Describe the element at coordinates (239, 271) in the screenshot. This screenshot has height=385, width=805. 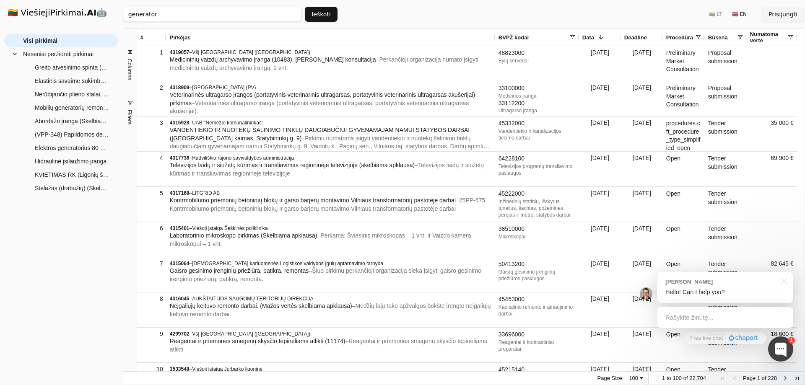
I see `span: Gaisro gesinimo įrenginių priežiūra, patikra, remontas` at that location.